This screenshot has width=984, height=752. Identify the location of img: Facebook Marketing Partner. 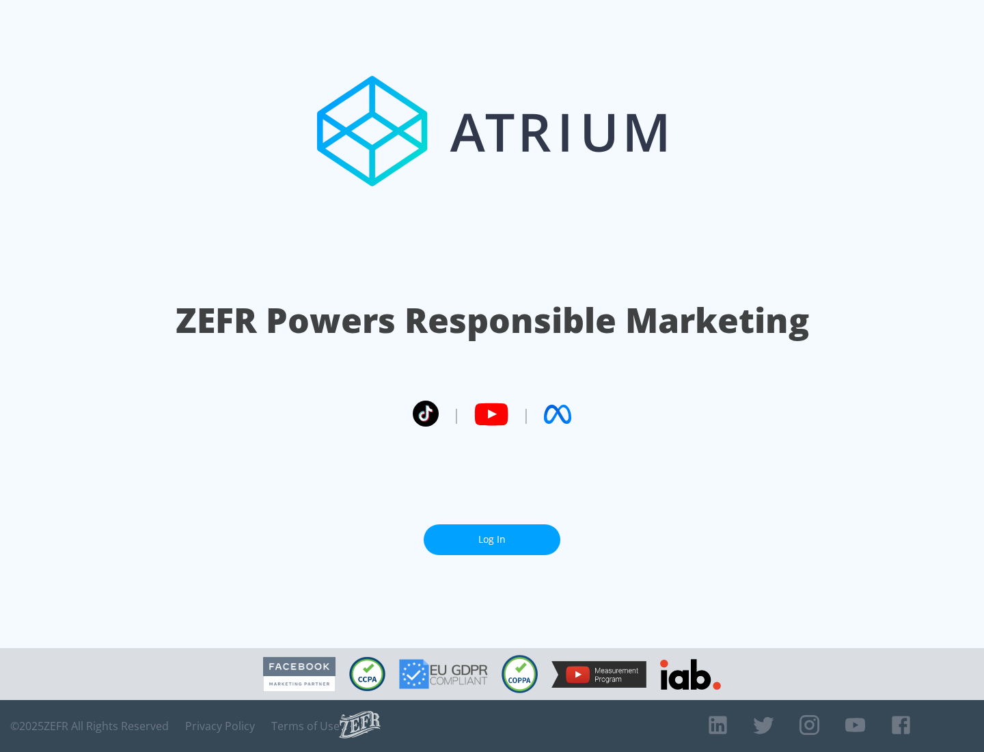
(299, 674).